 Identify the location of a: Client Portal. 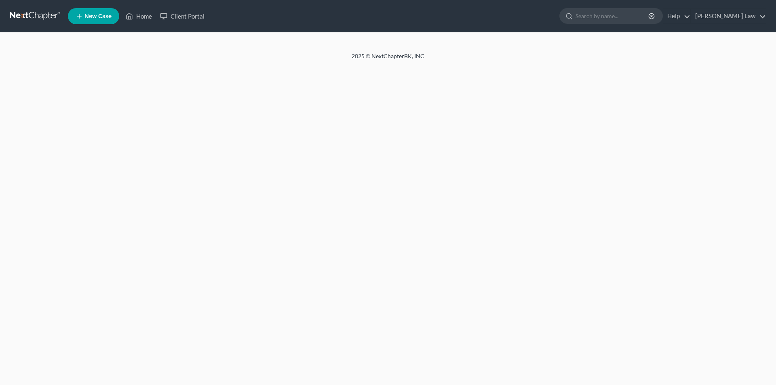
(182, 16).